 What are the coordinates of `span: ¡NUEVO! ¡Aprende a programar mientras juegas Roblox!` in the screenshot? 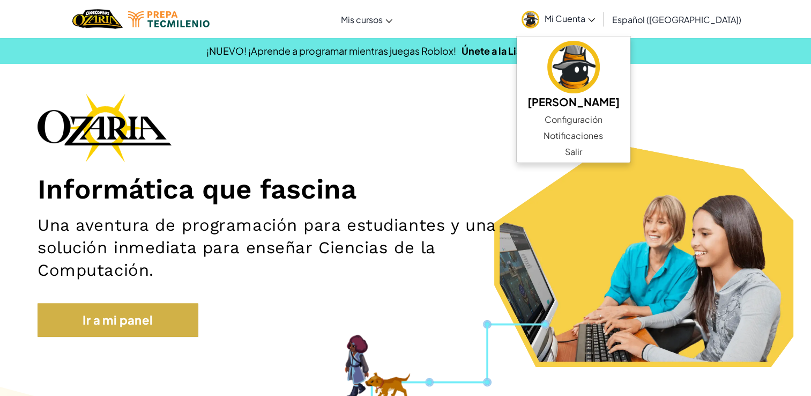 It's located at (331, 50).